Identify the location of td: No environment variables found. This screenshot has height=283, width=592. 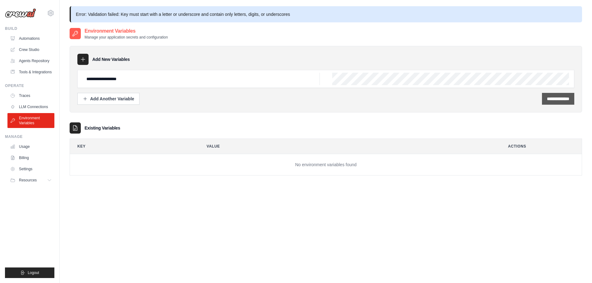
(326, 165).